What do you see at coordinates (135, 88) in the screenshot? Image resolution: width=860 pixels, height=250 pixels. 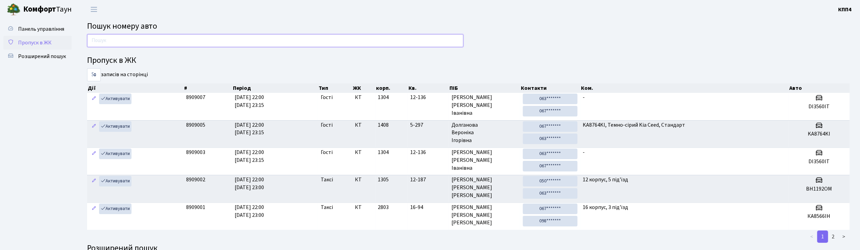 I see `th: Дії` at bounding box center [135, 88].